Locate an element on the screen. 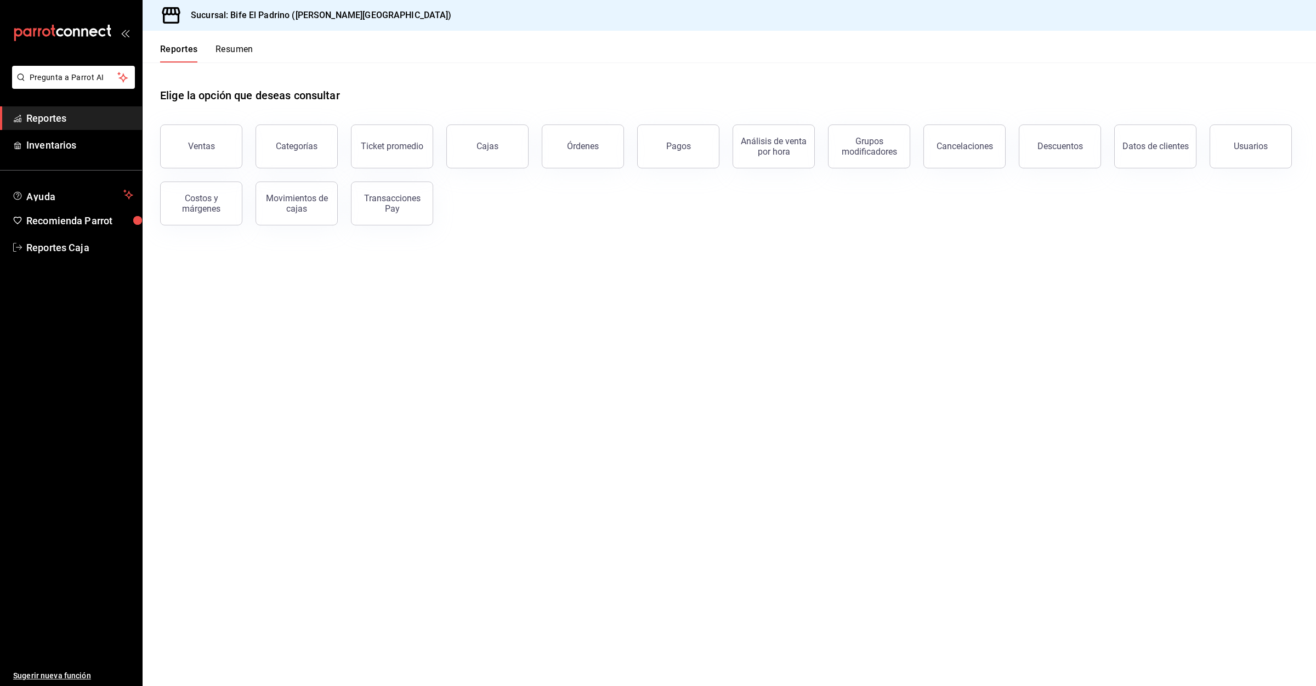  div: Categorías is located at coordinates (297, 146).